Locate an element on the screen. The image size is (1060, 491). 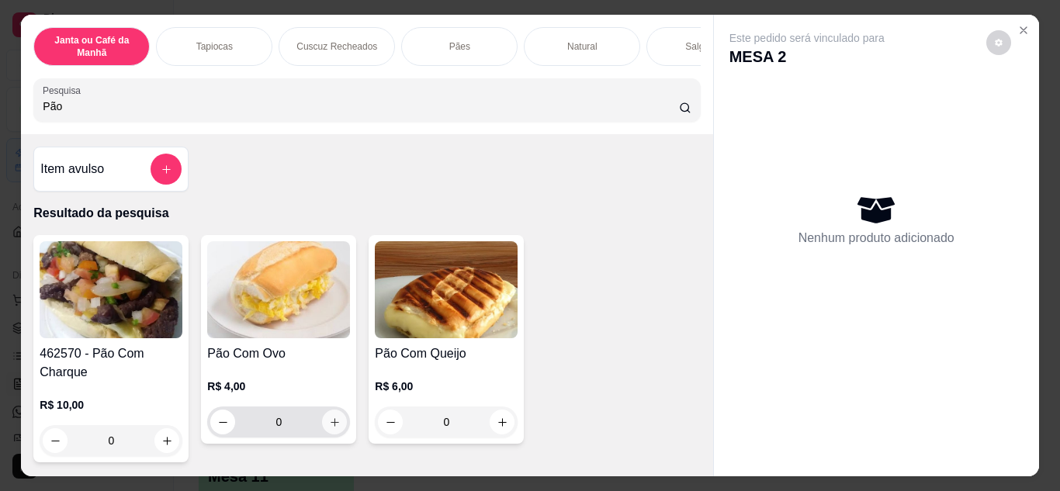
h4: Item avulso is located at coordinates (72, 169).